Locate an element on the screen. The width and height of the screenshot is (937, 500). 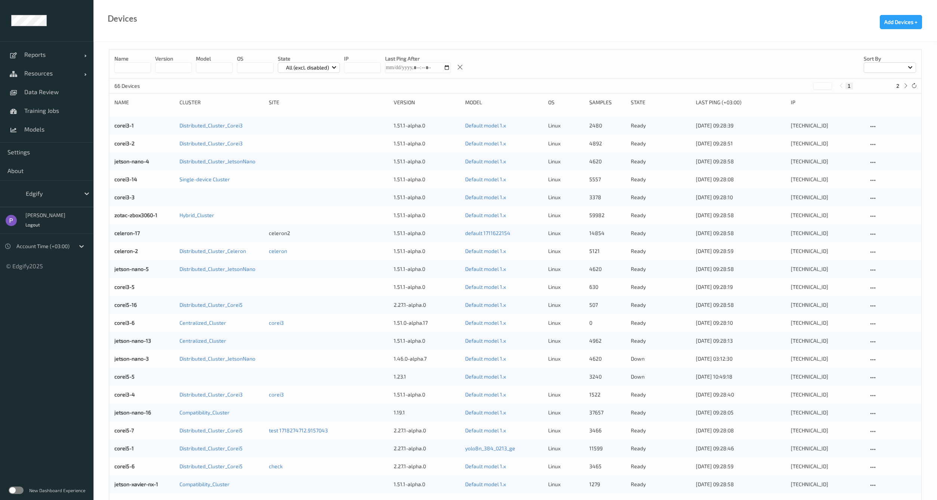
div: 4962 is located at coordinates (607, 341).